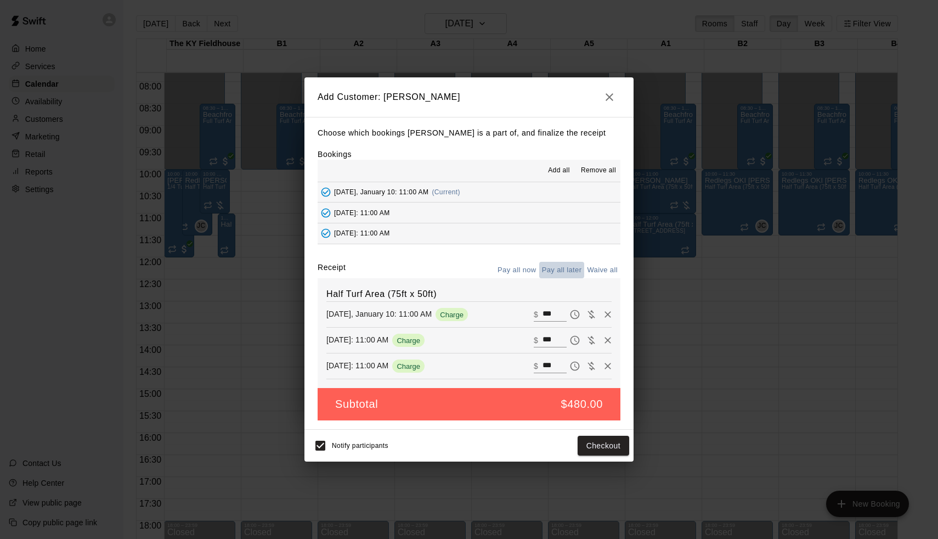  Describe the element at coordinates (559, 171) in the screenshot. I see `button: Add all` at that location.